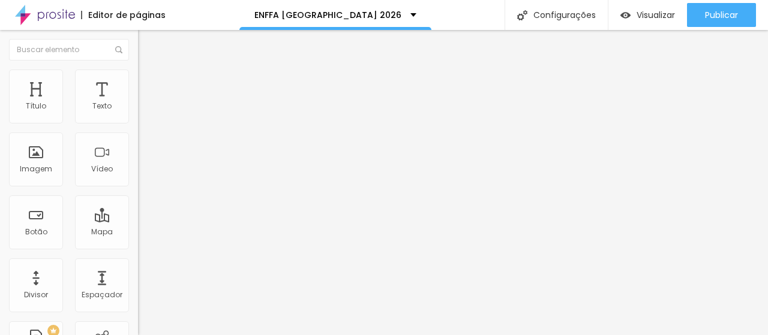 This screenshot has height=335, width=768. I want to click on div: Vídeo, so click(102, 169).